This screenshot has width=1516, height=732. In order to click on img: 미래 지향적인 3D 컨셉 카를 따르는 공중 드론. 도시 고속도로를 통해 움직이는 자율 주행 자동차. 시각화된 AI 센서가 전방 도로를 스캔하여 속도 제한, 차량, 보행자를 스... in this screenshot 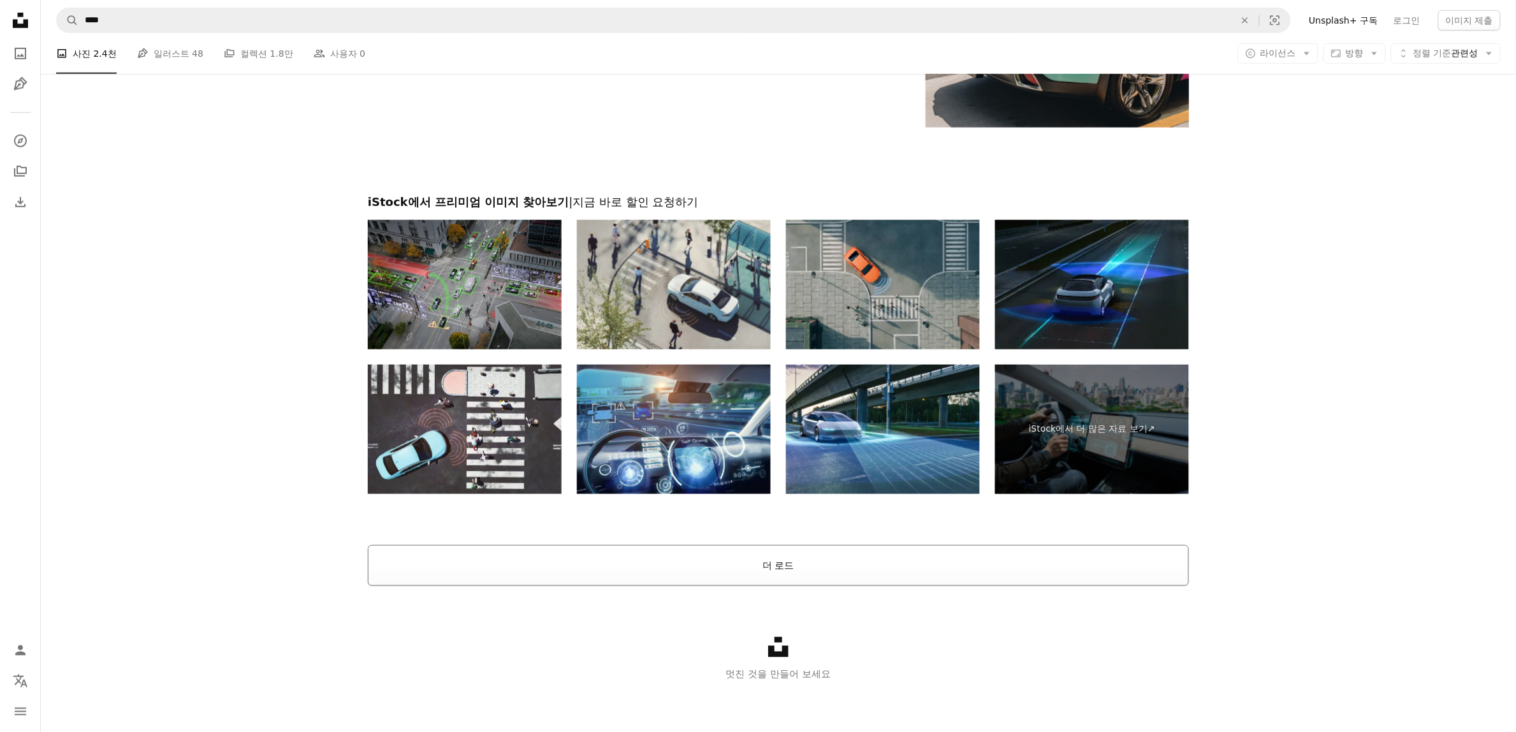, I will do `click(1092, 284)`.